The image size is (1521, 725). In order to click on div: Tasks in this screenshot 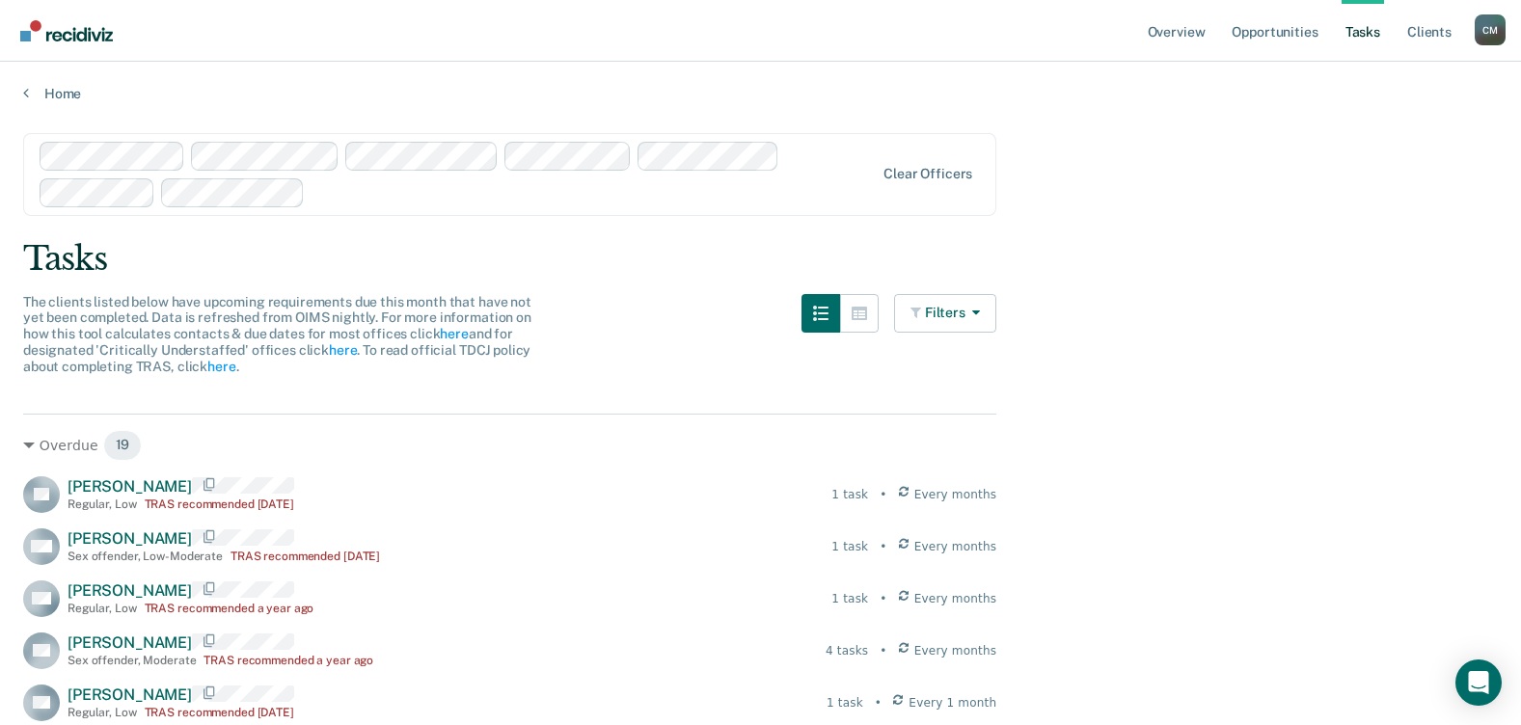, I will do `click(760, 258)`.